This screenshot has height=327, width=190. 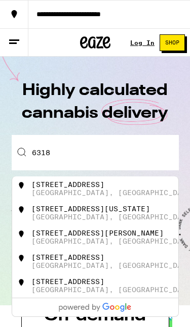 I want to click on img: 6318 West Virginia Avenue, so click(x=21, y=210).